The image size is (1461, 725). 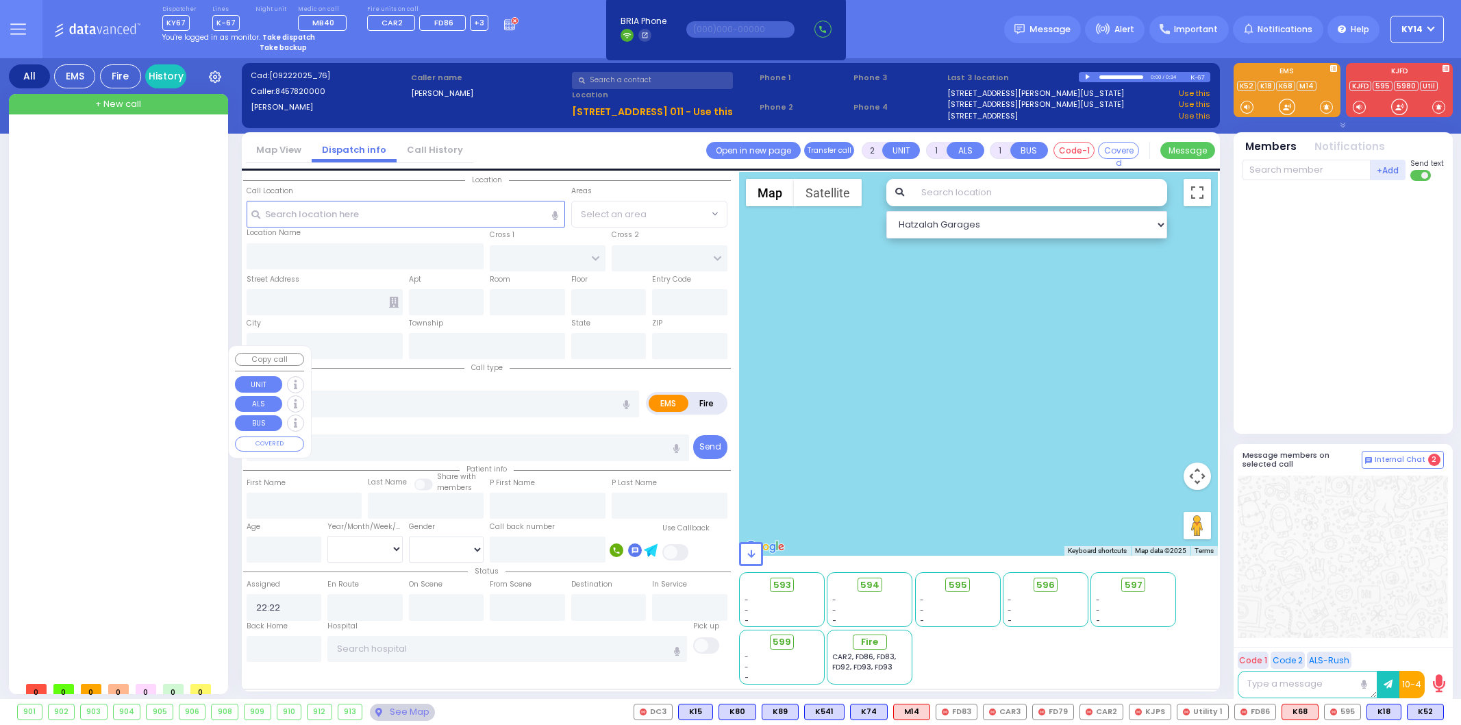 What do you see at coordinates (1359, 29) in the screenshot?
I see `span: Help` at bounding box center [1359, 29].